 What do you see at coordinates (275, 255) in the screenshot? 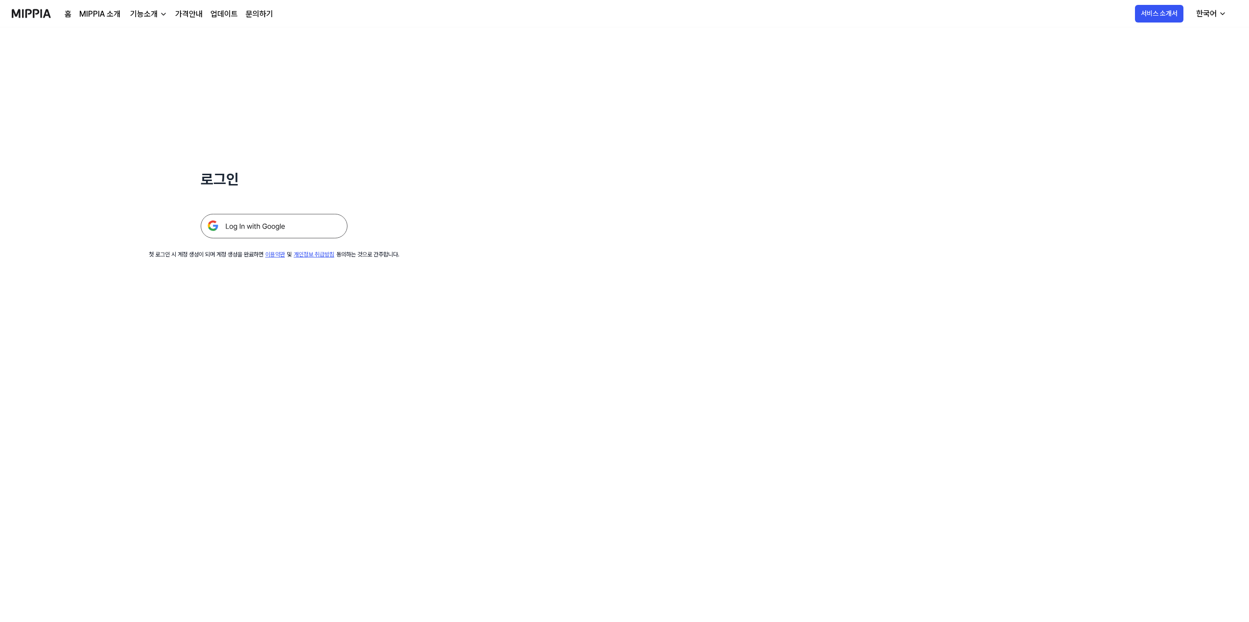
I see `a: 이용약관` at bounding box center [275, 255].